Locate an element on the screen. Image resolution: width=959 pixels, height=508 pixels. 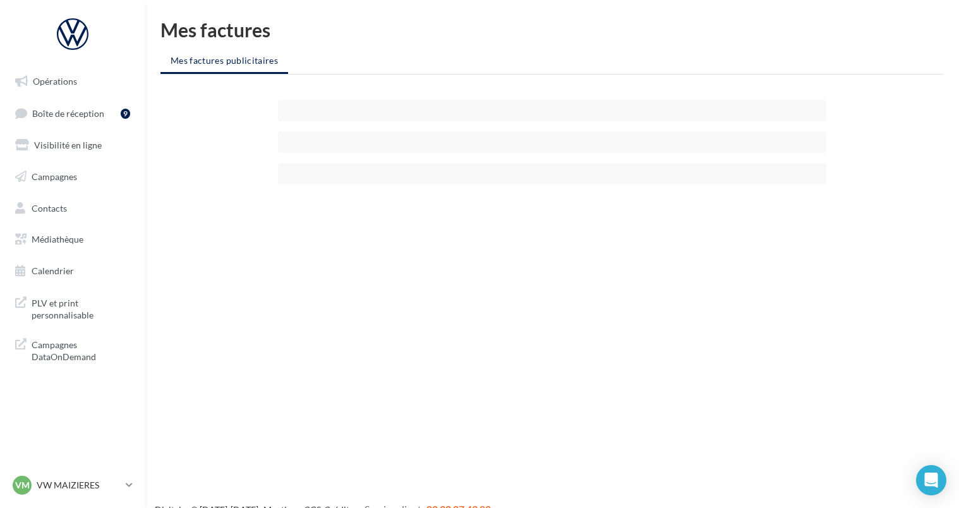
p: VW MAIZIERES is located at coordinates (78, 485).